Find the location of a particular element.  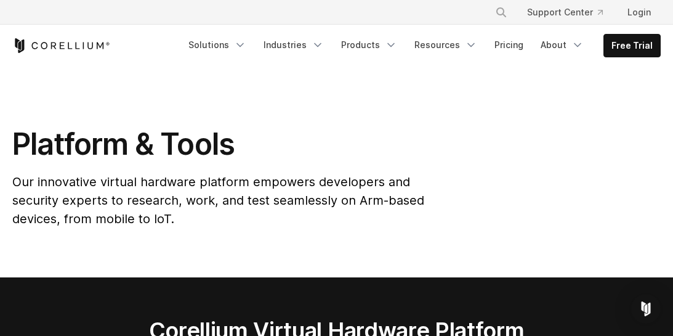

div: Open Intercom Messenger is located at coordinates (646, 309).